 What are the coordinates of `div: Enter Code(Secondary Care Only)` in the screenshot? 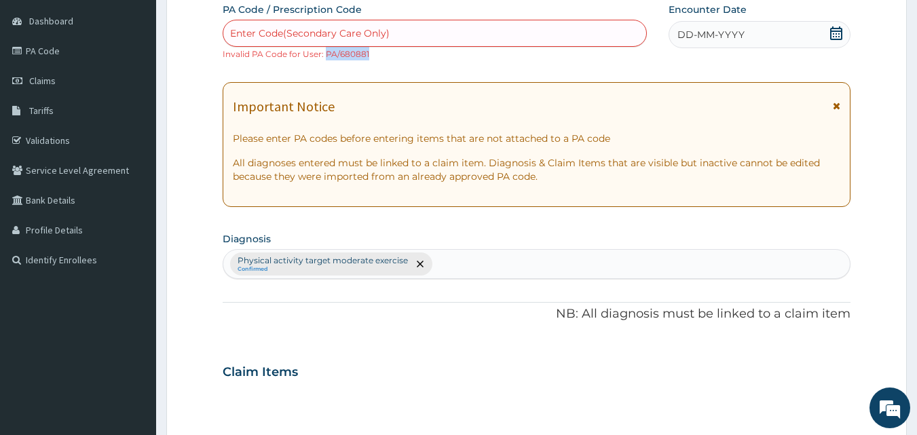 It's located at (309, 33).